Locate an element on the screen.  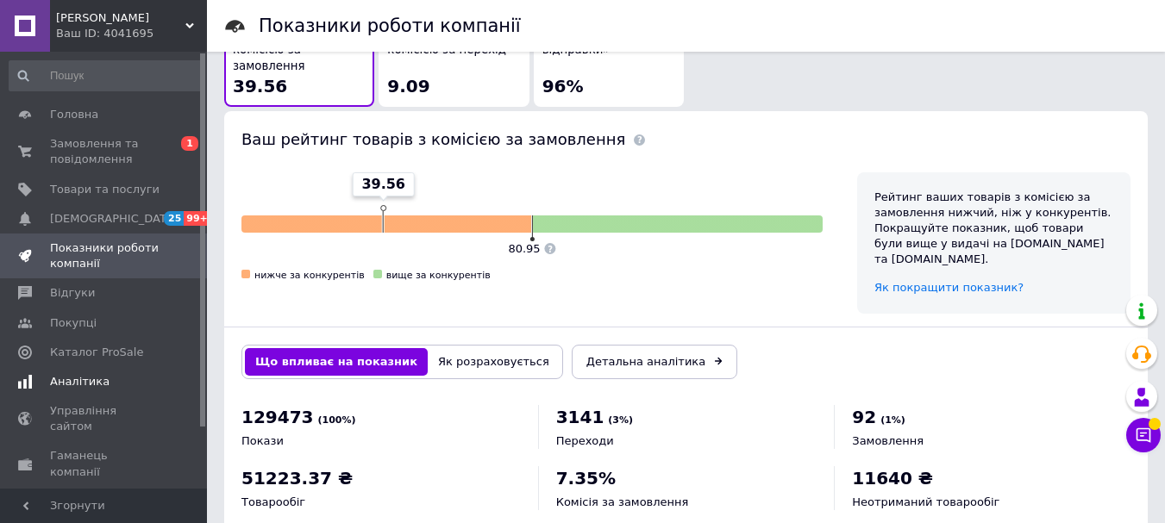
a: Детальна аналітика is located at coordinates (654, 362).